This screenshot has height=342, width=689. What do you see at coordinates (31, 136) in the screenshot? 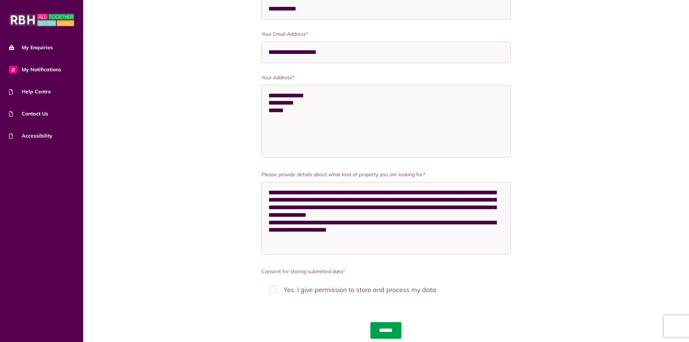
I see `span: Accessibility` at bounding box center [31, 136].